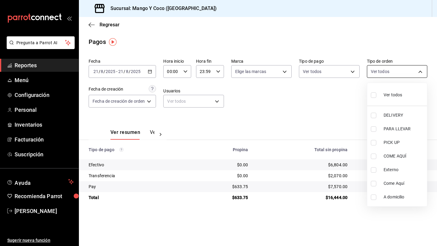 This screenshot has height=246, width=437. Describe the element at coordinates (404, 129) in the screenshot. I see `span: PARA LLEVAR` at that location.